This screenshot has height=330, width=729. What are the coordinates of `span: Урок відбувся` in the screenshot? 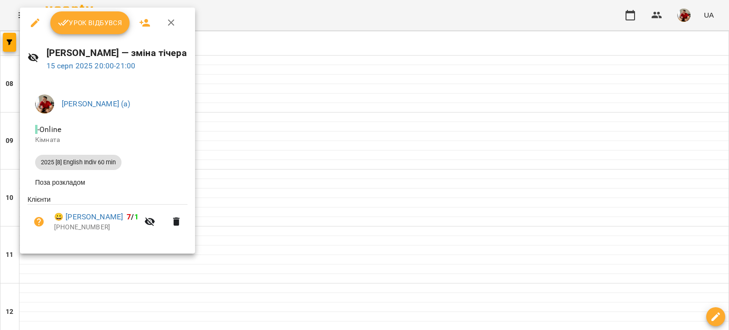 It's located at (90, 23).